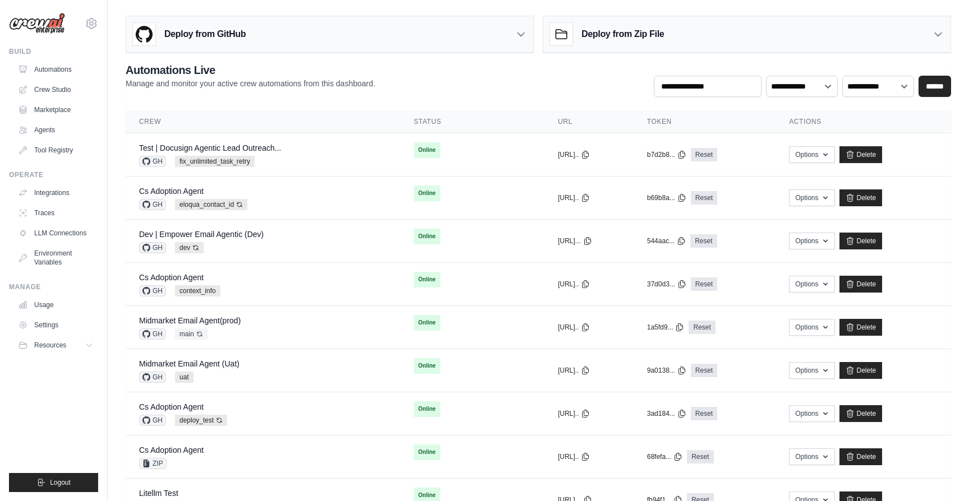 The height and width of the screenshot is (501, 969). What do you see at coordinates (56, 150) in the screenshot?
I see `a: Tool Registry` at bounding box center [56, 150].